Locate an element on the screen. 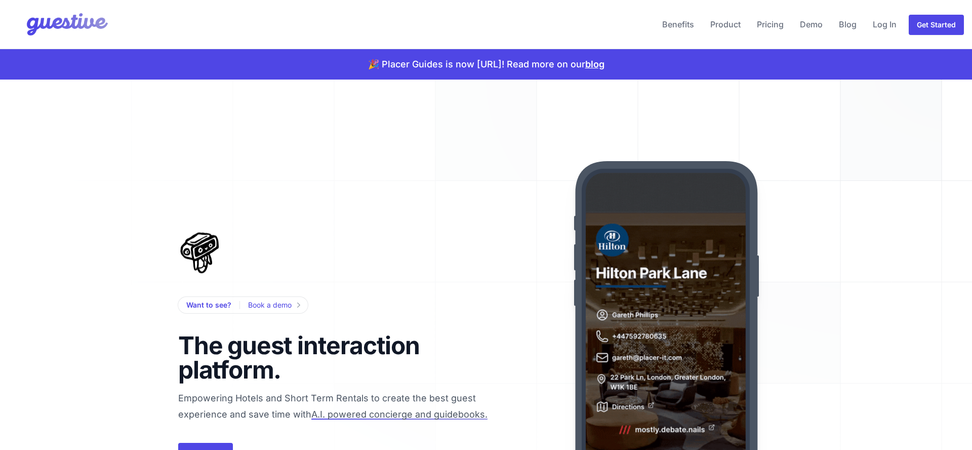 This screenshot has width=972, height=450. a: Get Started is located at coordinates (936, 25).